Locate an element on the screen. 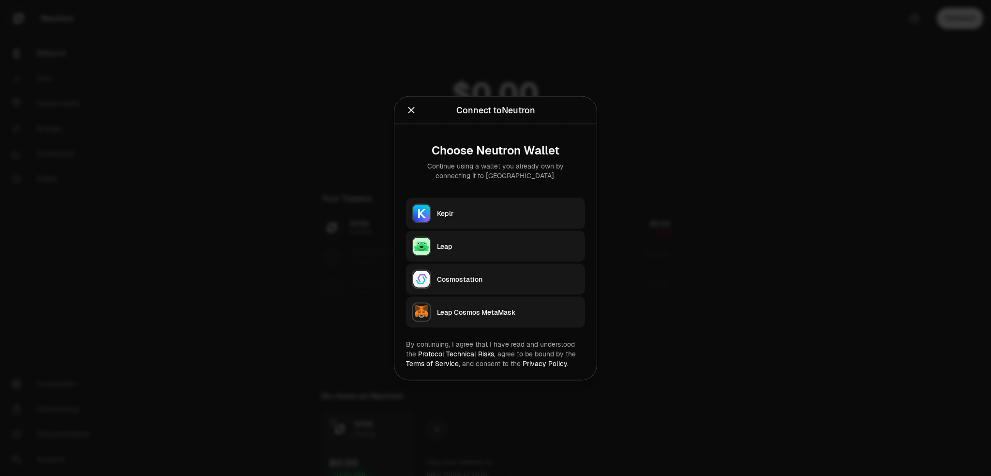 The height and width of the screenshot is (476, 991). div: Leap is located at coordinates (508, 246).